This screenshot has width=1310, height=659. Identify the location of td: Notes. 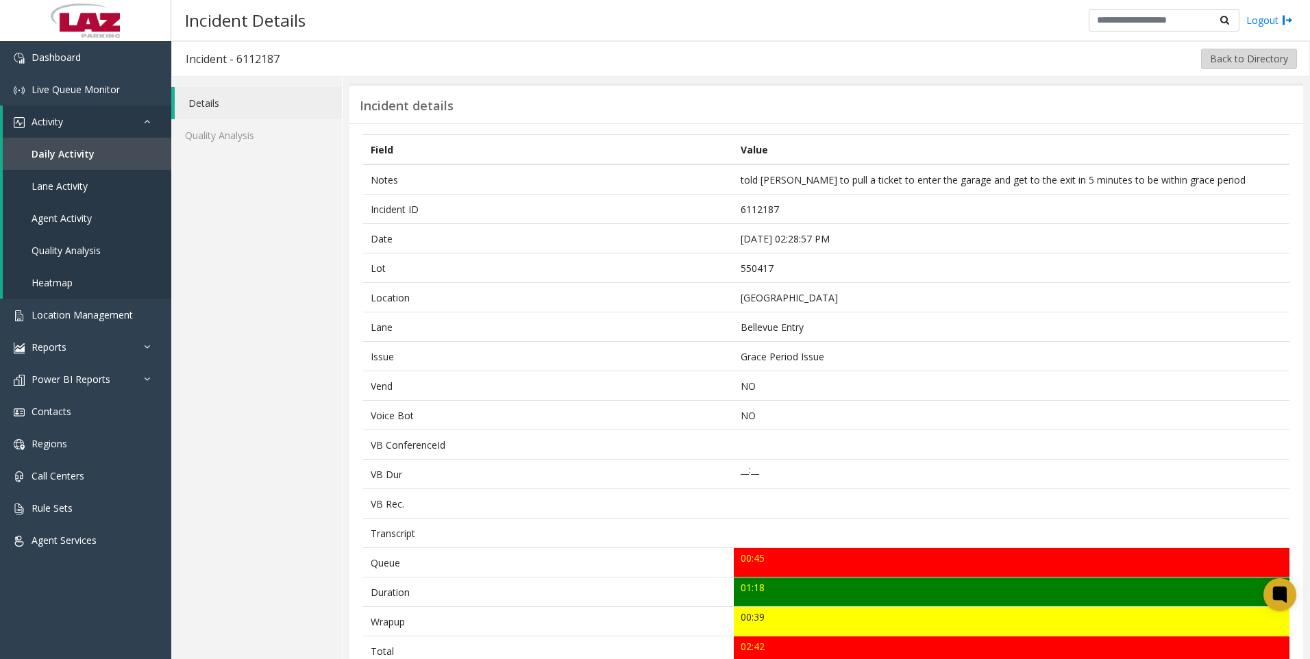
(548, 179).